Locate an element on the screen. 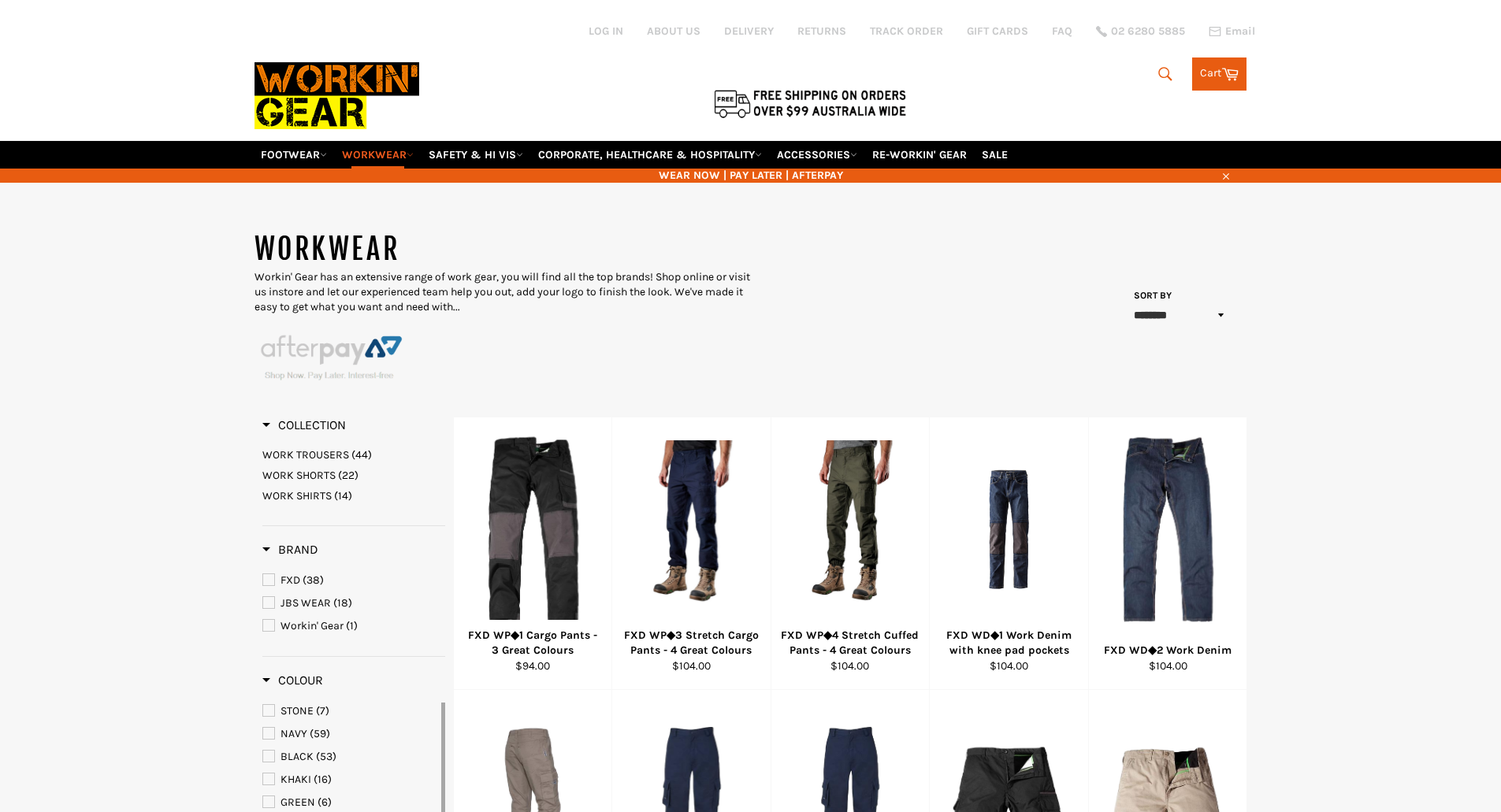  a: FXD WD◆1 Work Denim with knee pad pocketsFXD WD◆1 Work Denim with knee pad pockets$104.00 is located at coordinates (1009, 554).